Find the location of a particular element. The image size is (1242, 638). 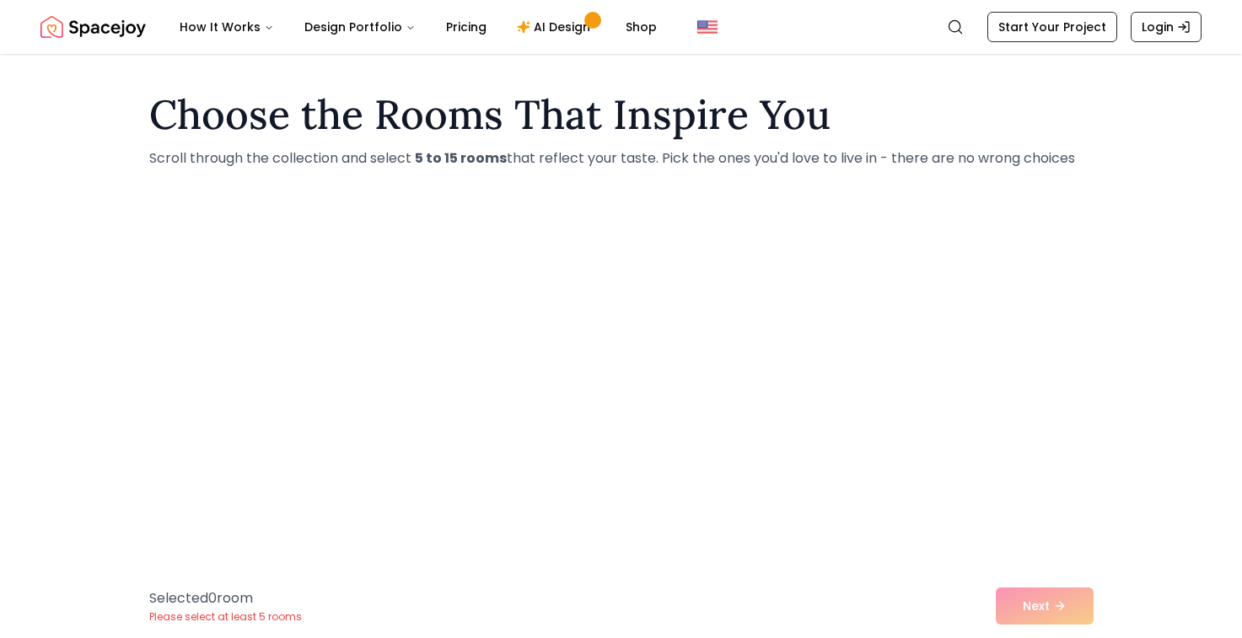

a: Shop is located at coordinates (641, 27).